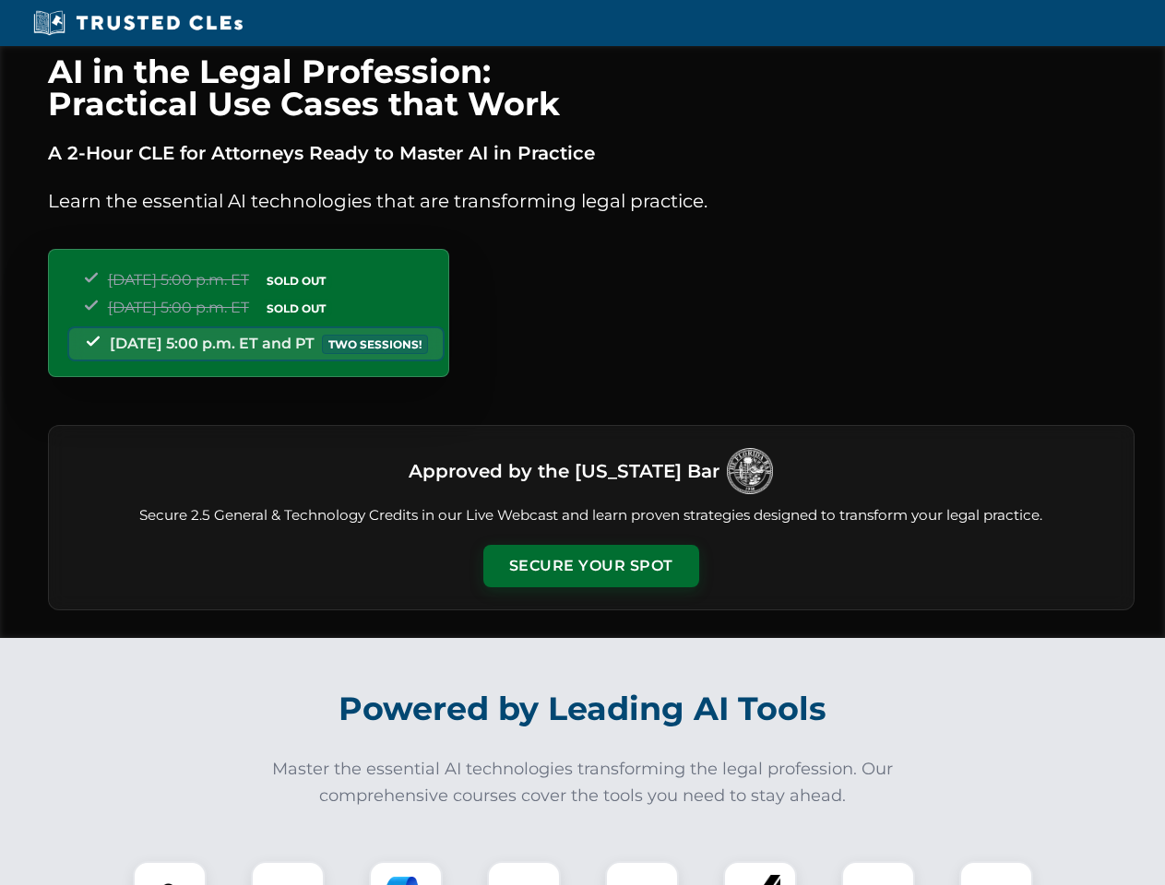 The width and height of the screenshot is (1165, 885). Describe the element at coordinates (591, 566) in the screenshot. I see `button: Secure Your Spot` at that location.